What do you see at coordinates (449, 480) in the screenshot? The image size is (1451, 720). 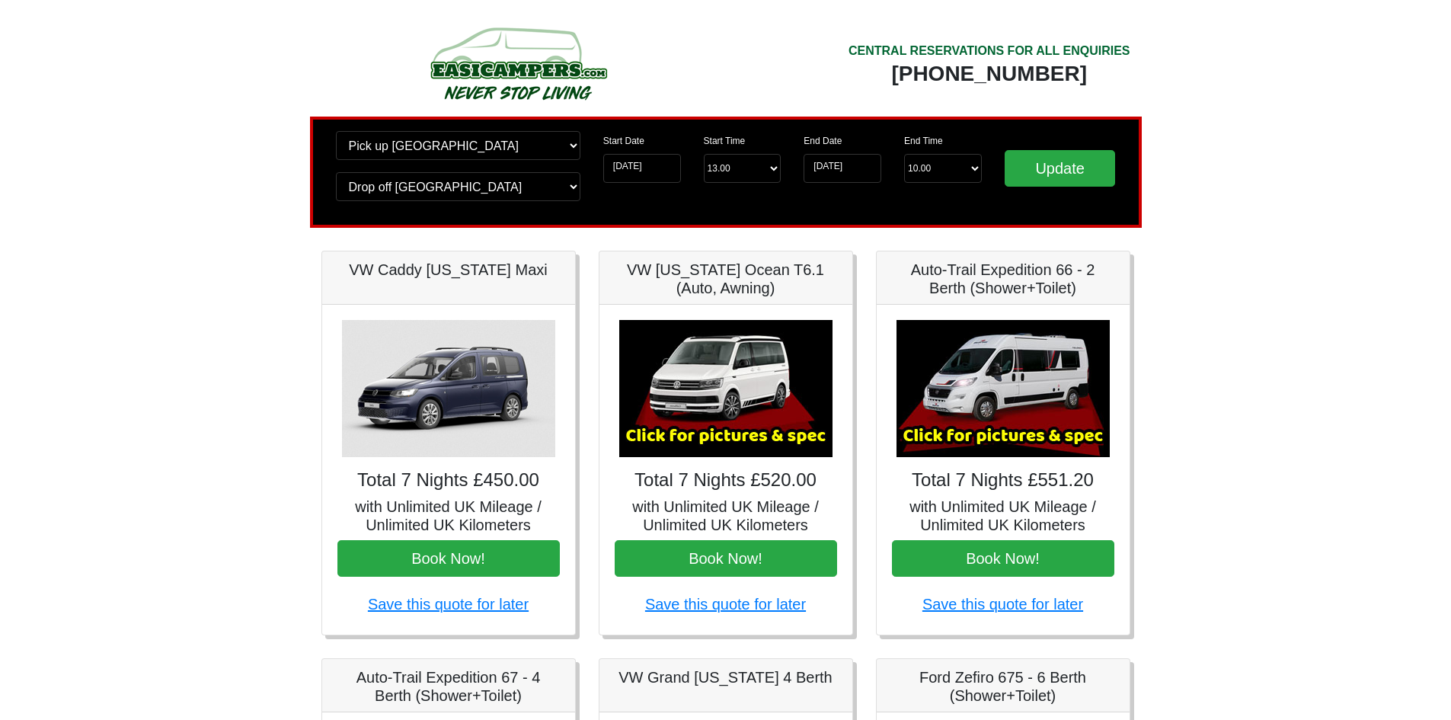 I see `h4: Total 7 Nights £450.00` at bounding box center [449, 480].